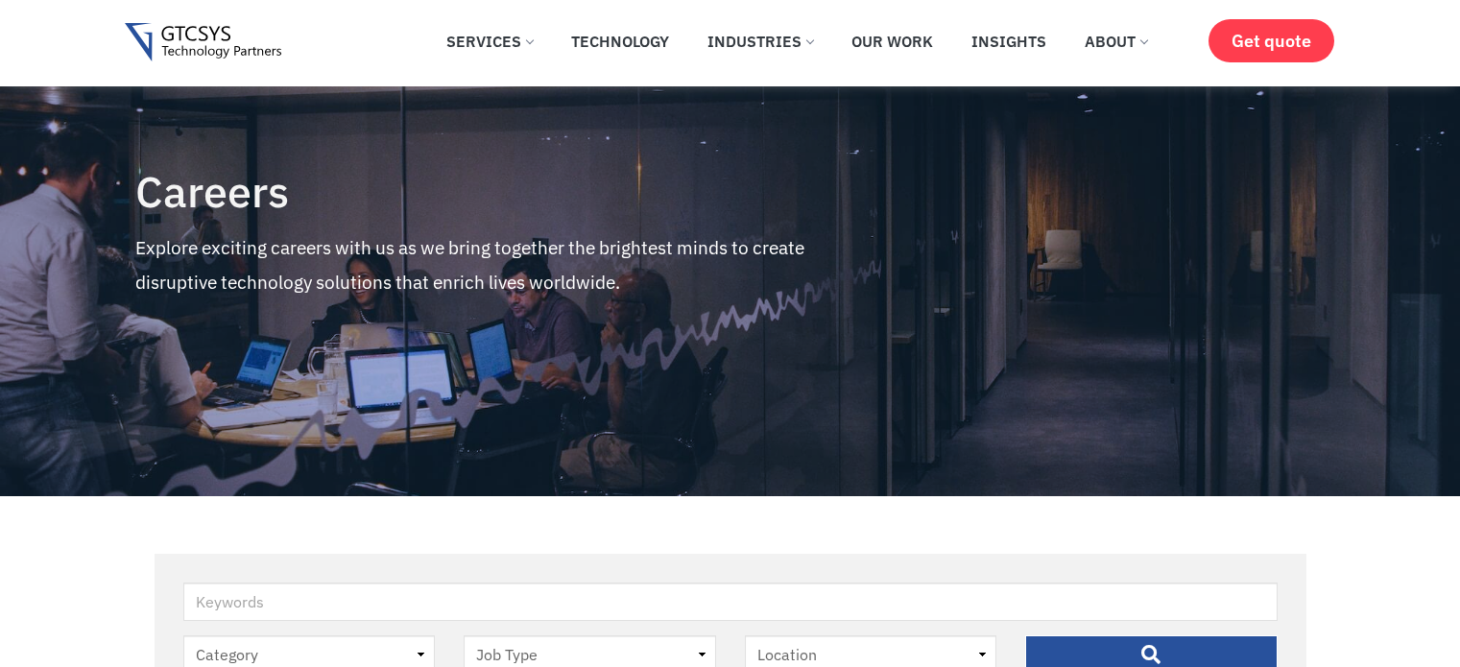  I want to click on a: Technology, so click(620, 41).